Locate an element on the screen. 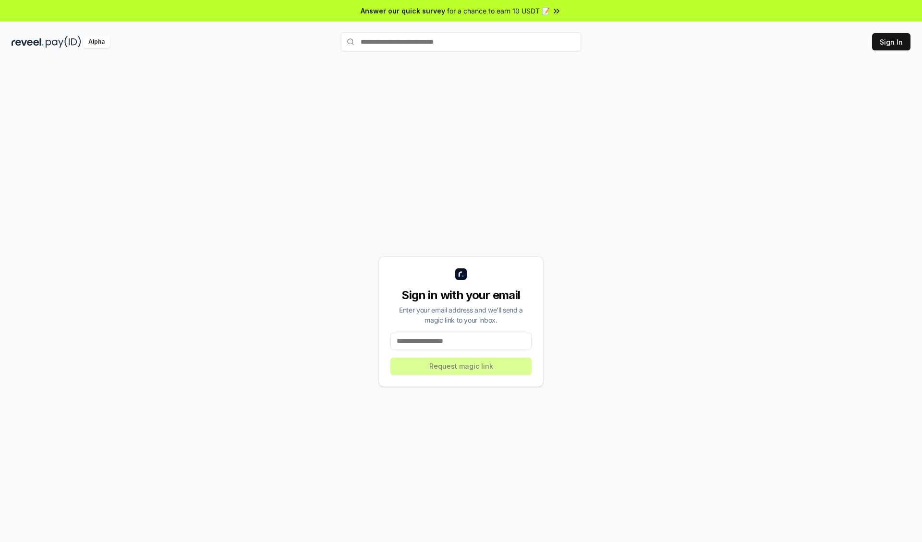 Image resolution: width=922 pixels, height=542 pixels. button: Sign In is located at coordinates (891, 42).